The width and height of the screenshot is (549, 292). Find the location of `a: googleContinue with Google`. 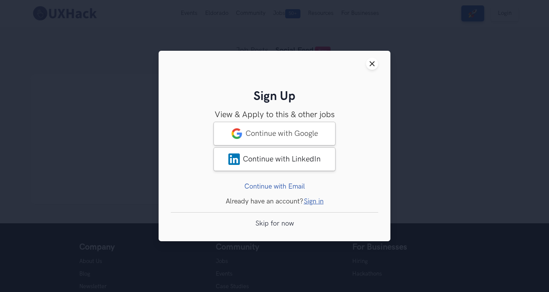

a: googleContinue with Google is located at coordinates (275, 133).